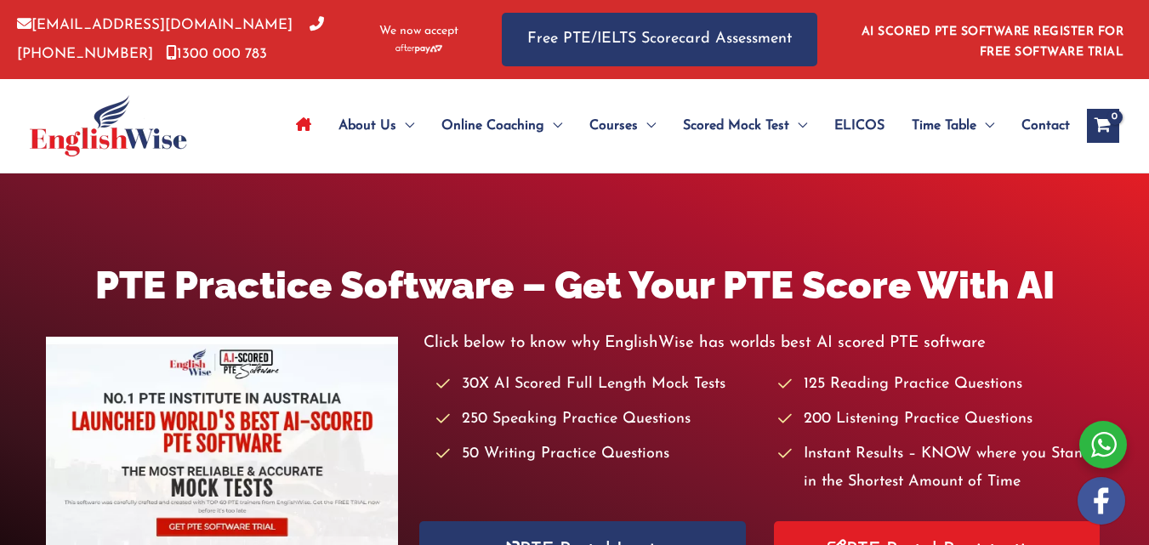 The image size is (1149, 545). What do you see at coordinates (418, 48) in the screenshot?
I see `img: Afterpay-Logo` at bounding box center [418, 48].